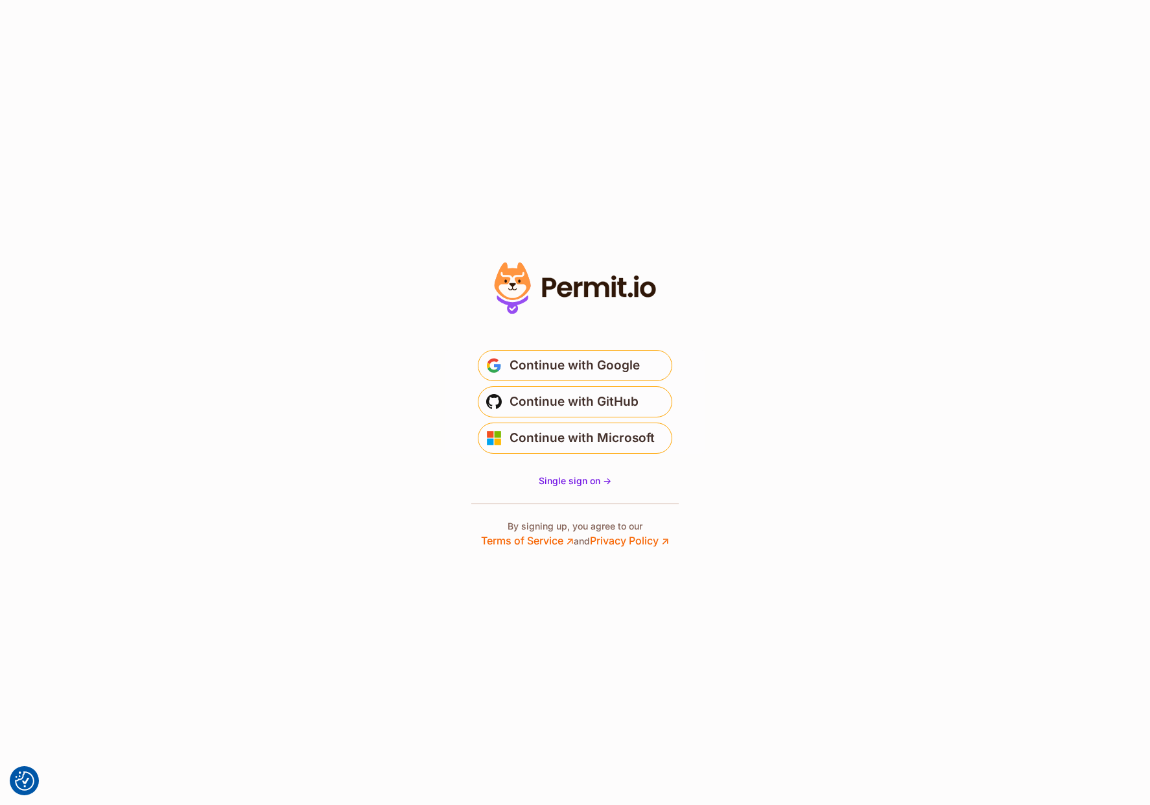  I want to click on a: Privacy Policy ↗, so click(629, 541).